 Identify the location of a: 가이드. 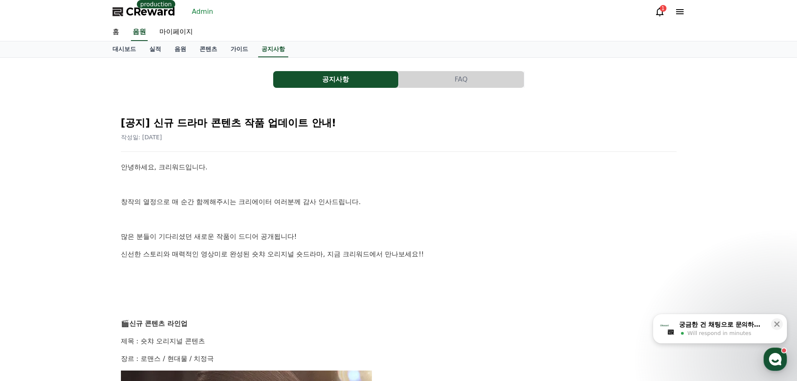
(239, 49).